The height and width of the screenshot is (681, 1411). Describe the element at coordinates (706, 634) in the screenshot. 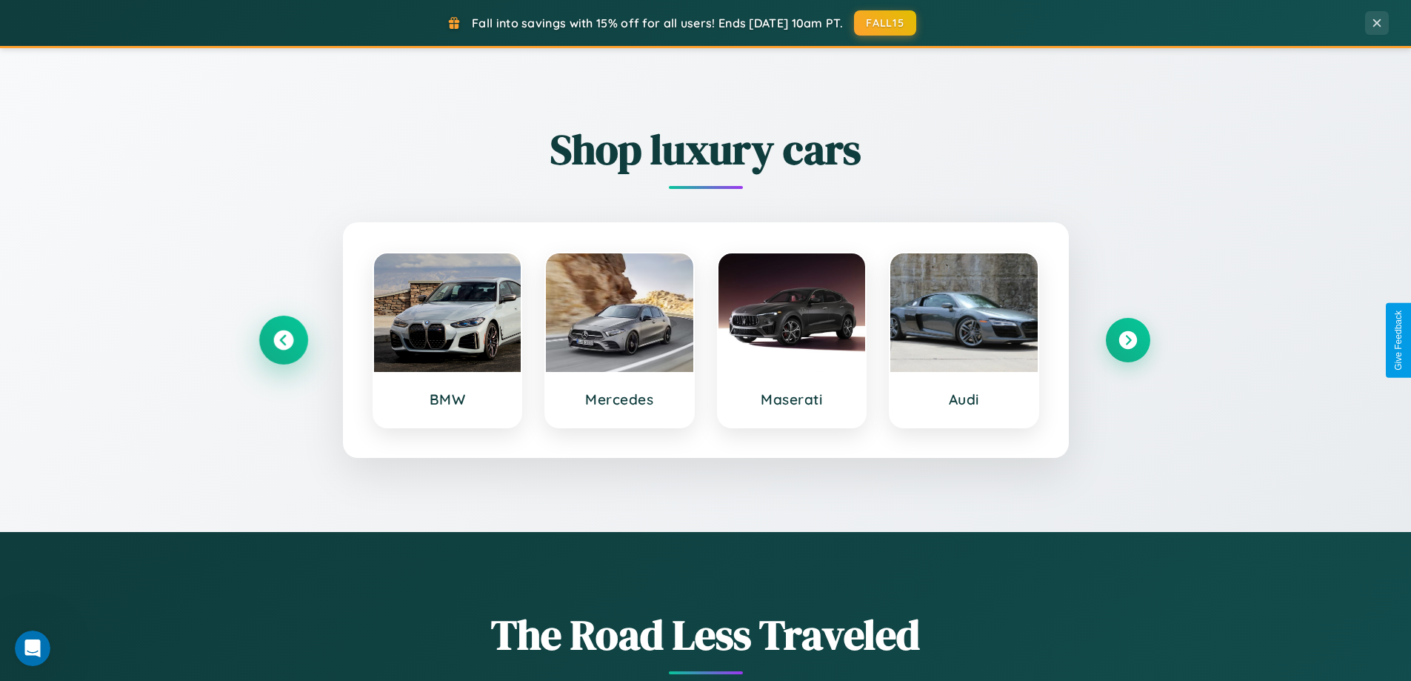

I see `h1: The Road Less Traveled` at that location.